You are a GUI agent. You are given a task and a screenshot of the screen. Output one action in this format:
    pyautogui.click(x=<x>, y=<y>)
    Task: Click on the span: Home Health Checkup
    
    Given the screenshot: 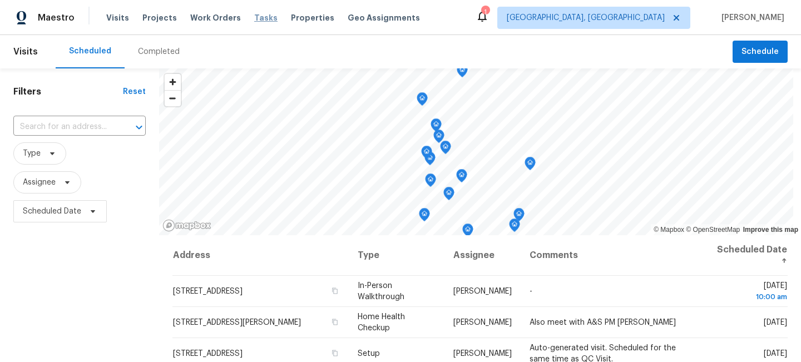 What is the action you would take?
    pyautogui.click(x=381, y=323)
    